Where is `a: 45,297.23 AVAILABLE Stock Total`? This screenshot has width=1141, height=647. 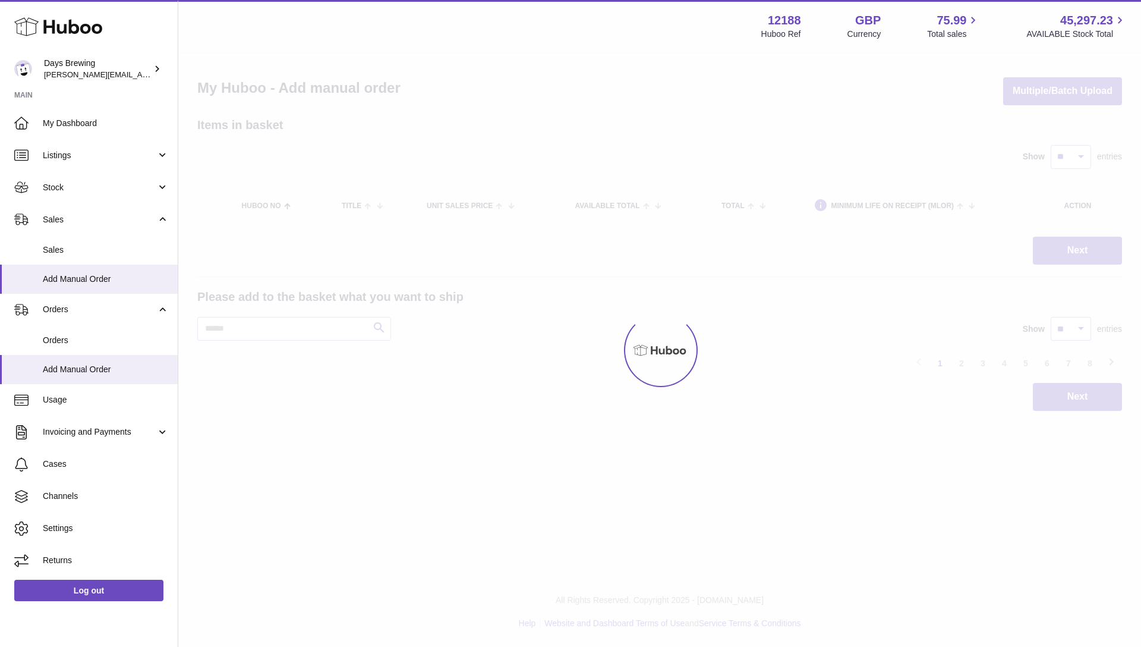
a: 45,297.23 AVAILABLE Stock Total is located at coordinates (1076, 26).